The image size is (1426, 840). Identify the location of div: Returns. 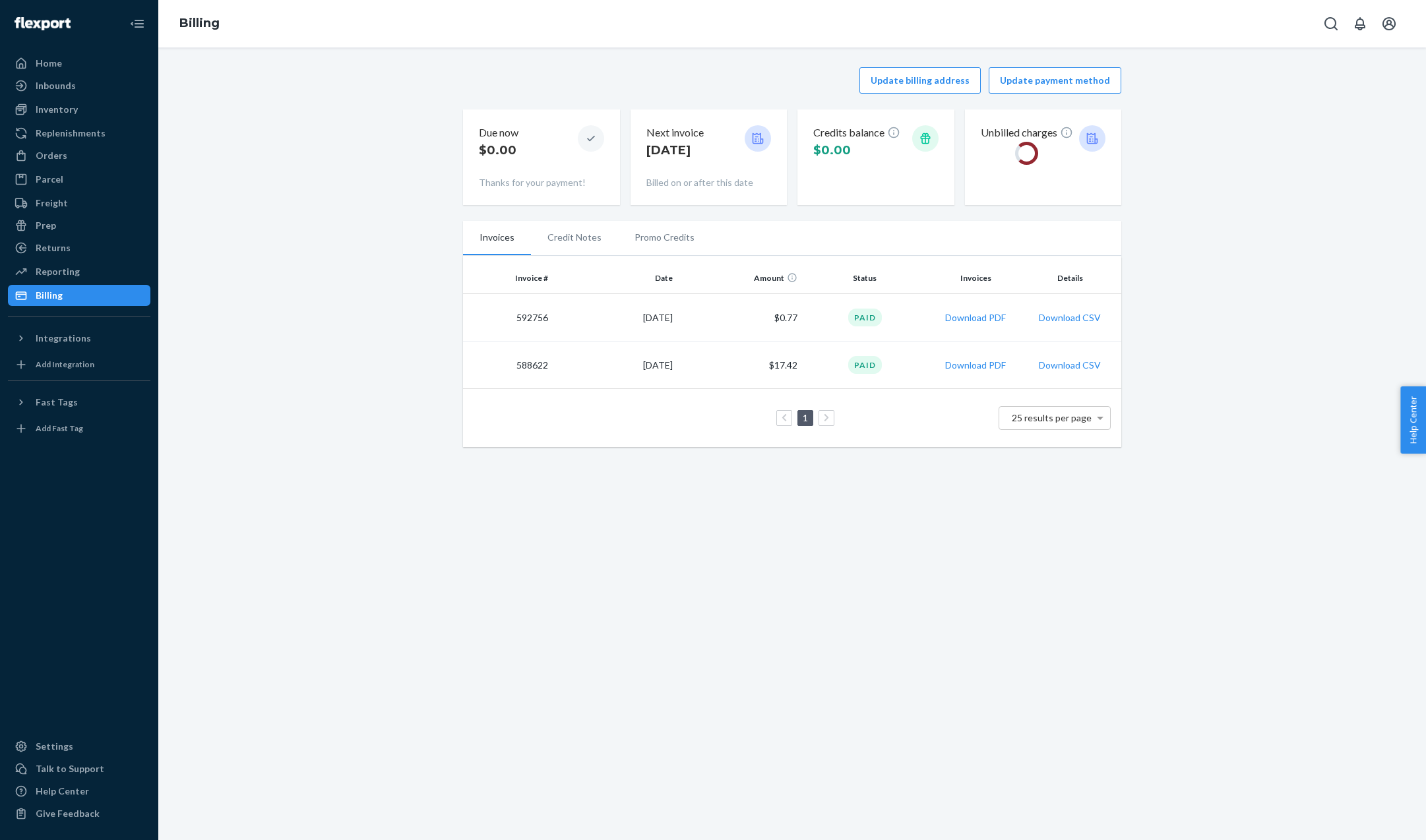
(52, 248).